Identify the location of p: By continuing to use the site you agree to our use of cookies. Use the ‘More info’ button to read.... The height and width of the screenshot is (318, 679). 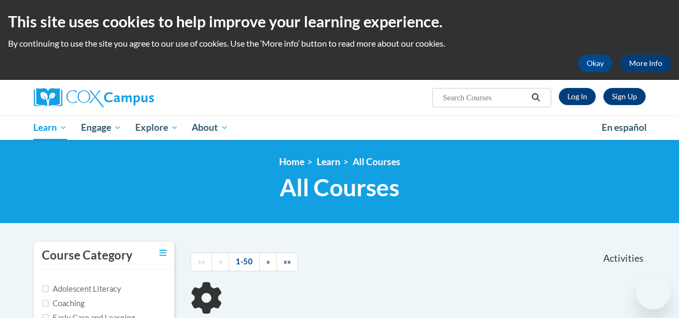
(339, 43).